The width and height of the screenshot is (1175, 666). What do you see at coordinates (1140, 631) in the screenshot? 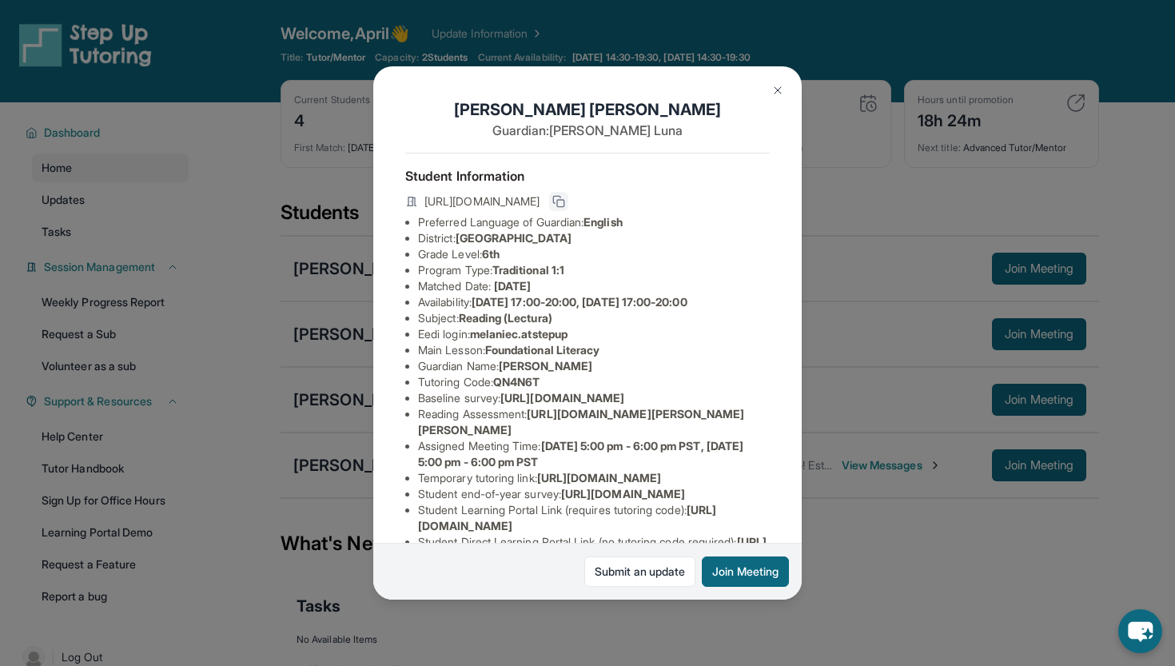
I see `button: chat-button` at bounding box center [1140, 631].